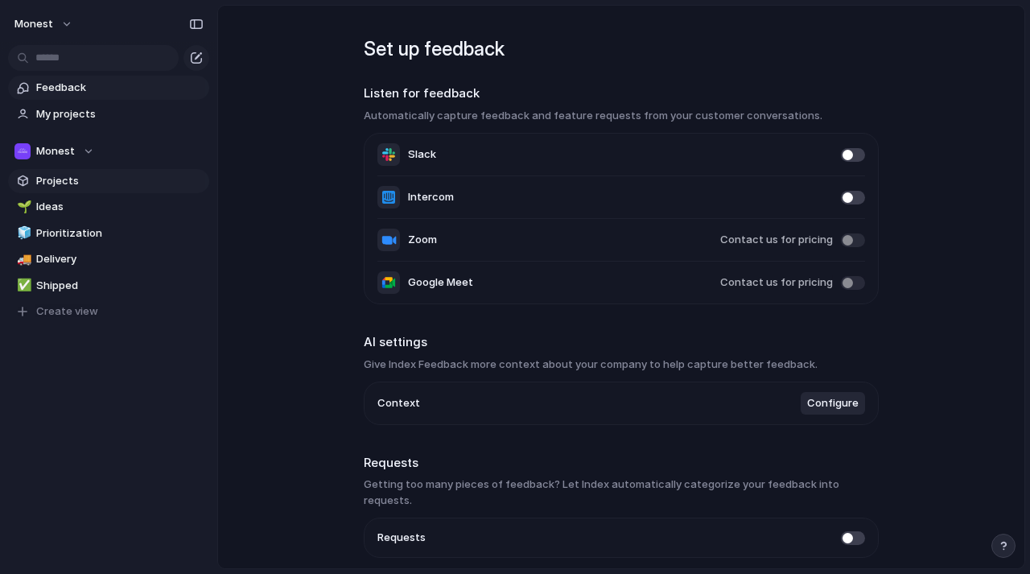 Image resolution: width=1030 pixels, height=574 pixels. Describe the element at coordinates (621, 364) in the screenshot. I see `h3: Give Index Feedback more context about your company to help capture better feedback.` at that location.